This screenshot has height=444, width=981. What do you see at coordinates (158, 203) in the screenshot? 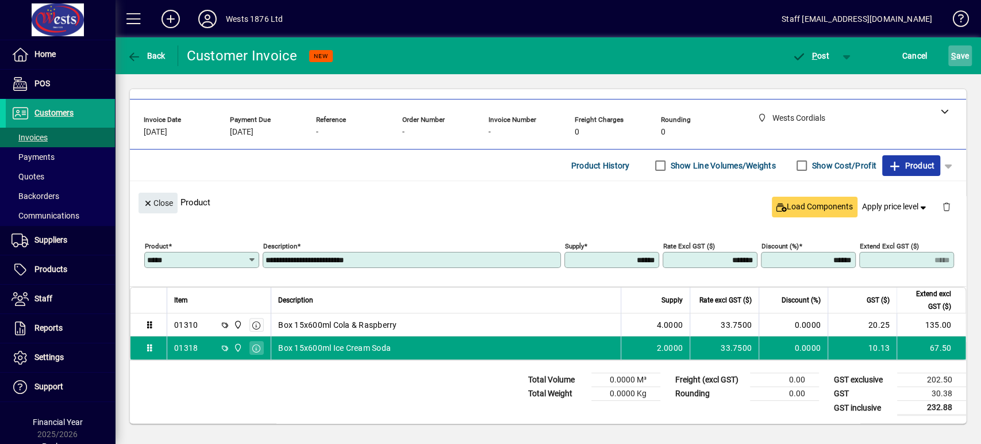
I see `button: Close` at bounding box center [158, 203].